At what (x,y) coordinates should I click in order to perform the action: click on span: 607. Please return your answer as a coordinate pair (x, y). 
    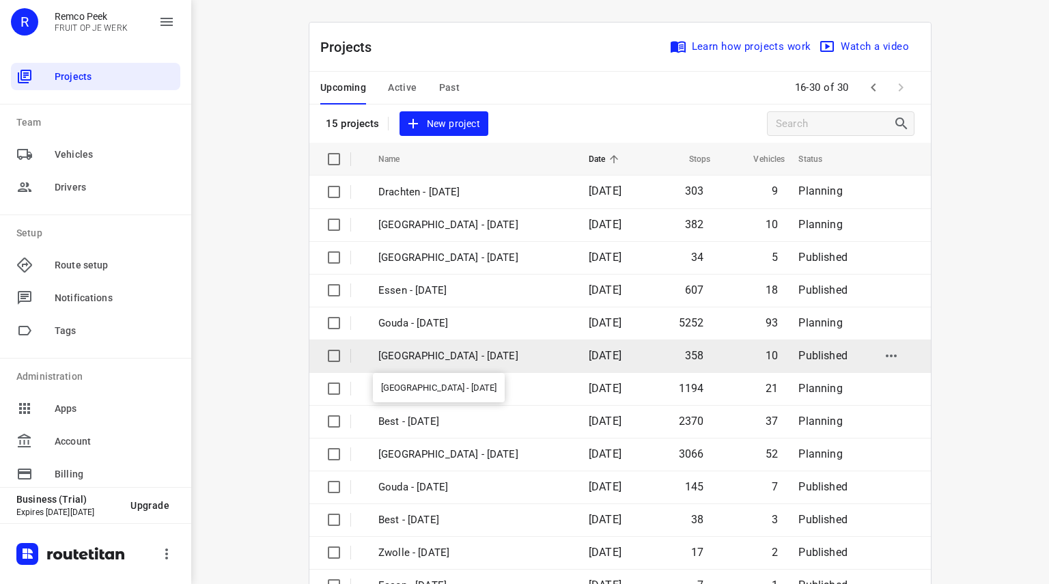
    Looking at the image, I should click on (694, 289).